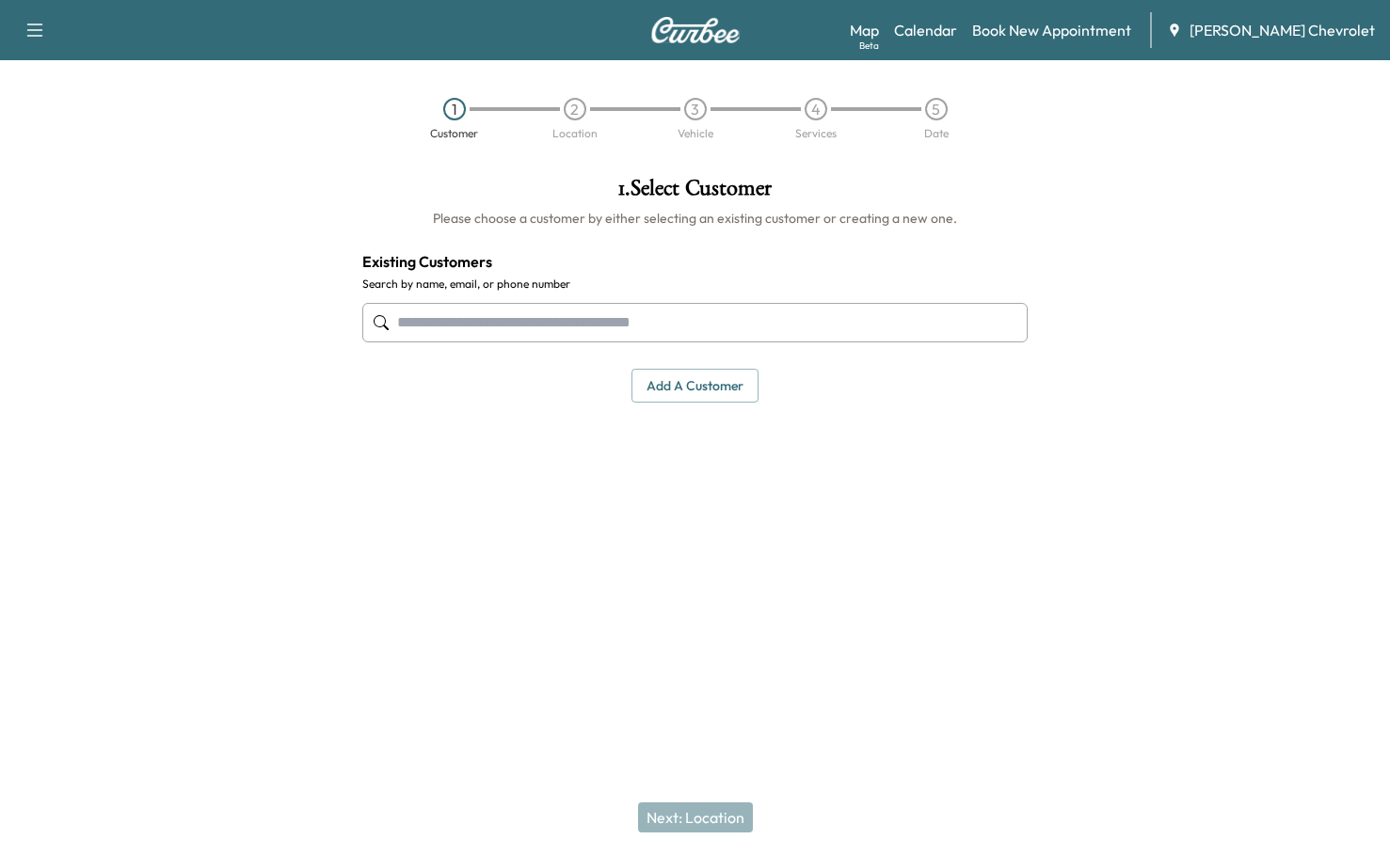 The width and height of the screenshot is (1390, 855). I want to click on div: Beta, so click(869, 45).